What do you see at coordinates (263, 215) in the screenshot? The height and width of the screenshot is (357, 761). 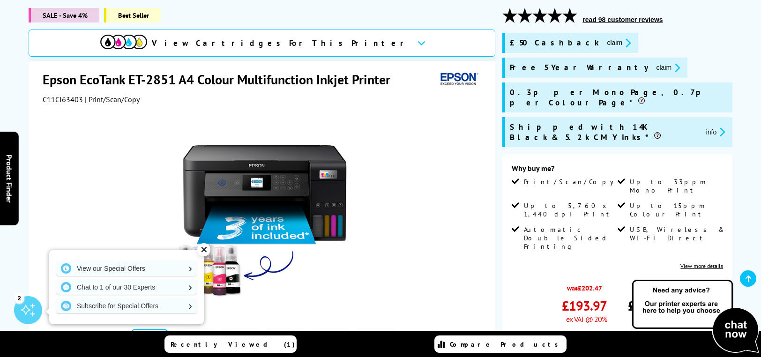 I see `a: Epson EcoTank ET-2851` at bounding box center [263, 215].